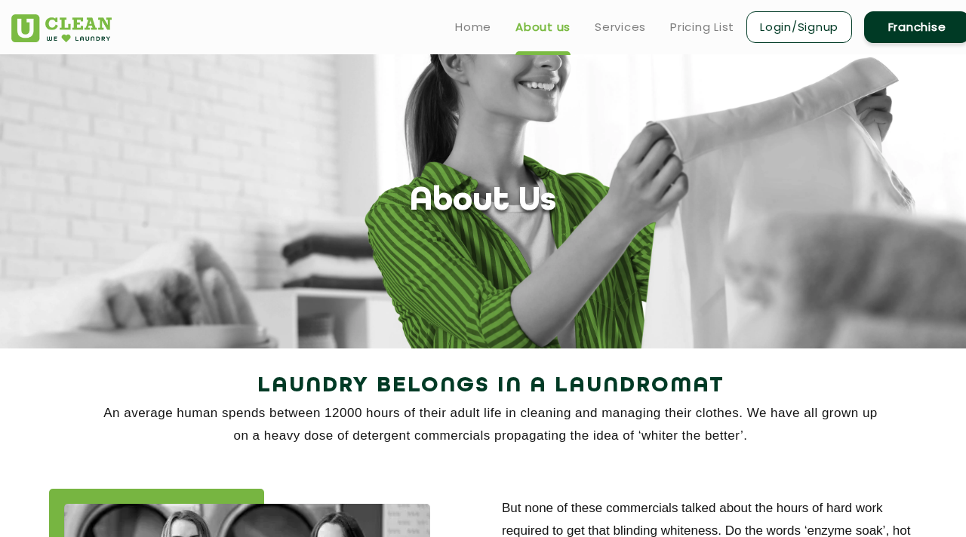 Image resolution: width=966 pixels, height=537 pixels. I want to click on a: Login/Signup, so click(799, 27).